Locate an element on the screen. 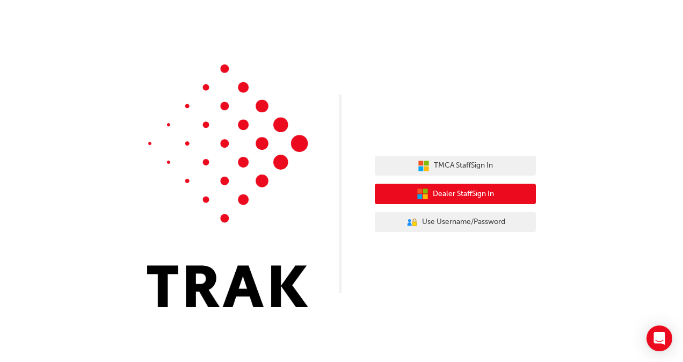 The image size is (683, 362). span: Use Username/Password is located at coordinates (464, 222).